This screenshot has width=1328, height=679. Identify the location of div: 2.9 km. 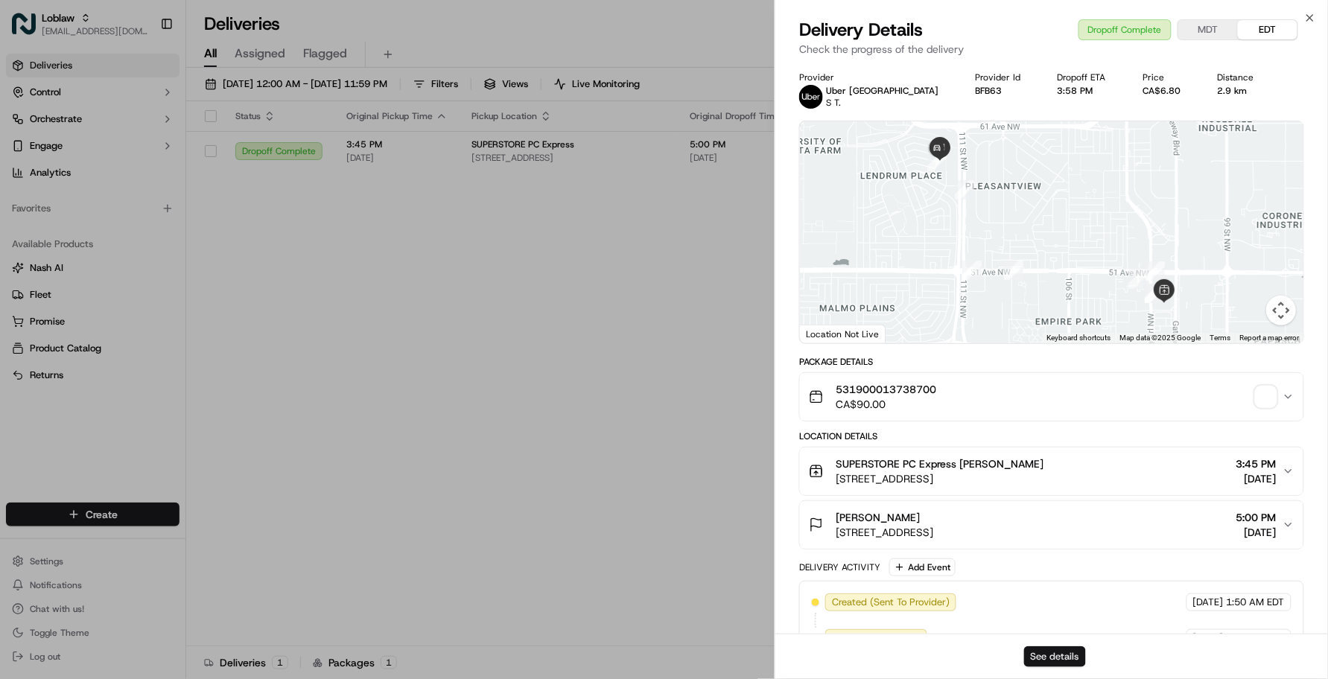
(1242, 91).